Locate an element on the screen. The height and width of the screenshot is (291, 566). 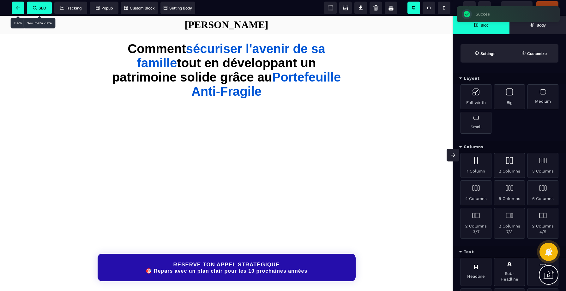
span: Settings is located at coordinates (485, 53).